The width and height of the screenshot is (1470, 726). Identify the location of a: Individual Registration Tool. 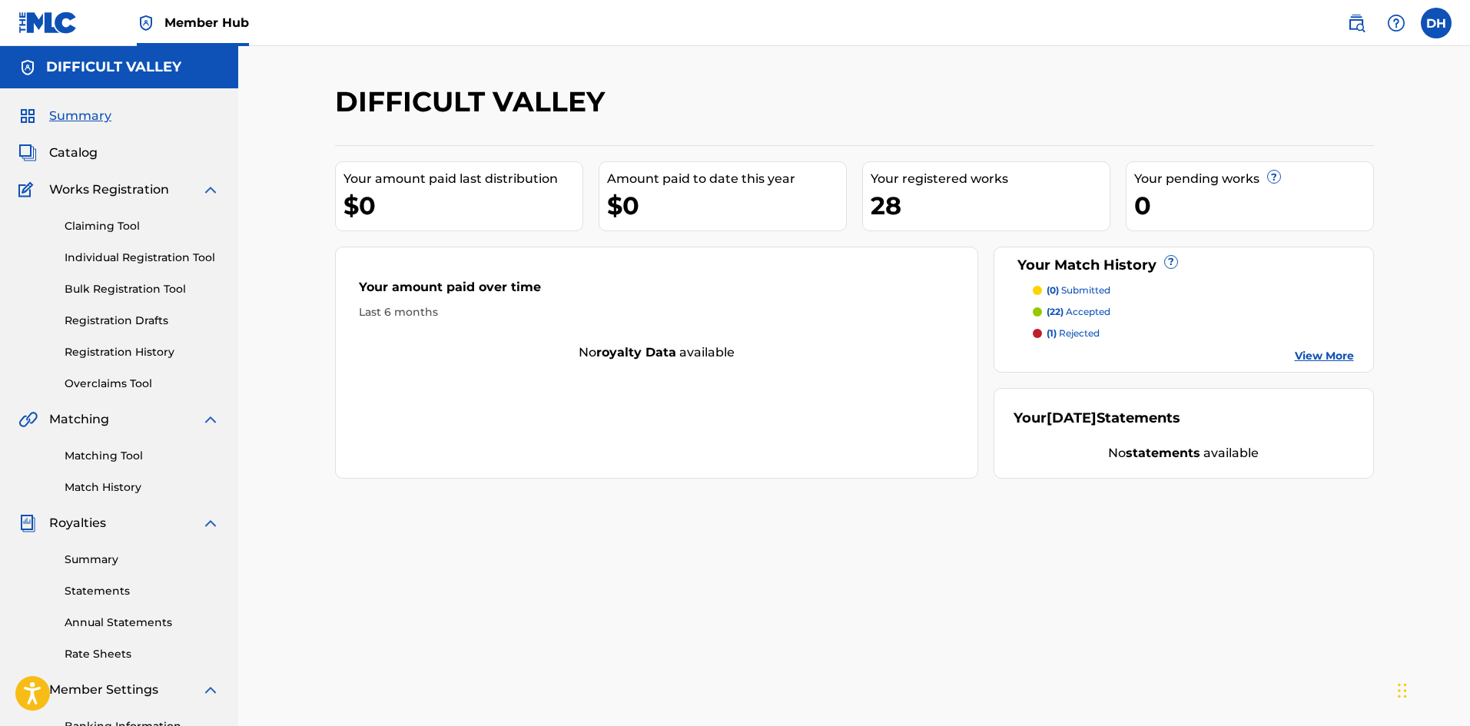
(142, 257).